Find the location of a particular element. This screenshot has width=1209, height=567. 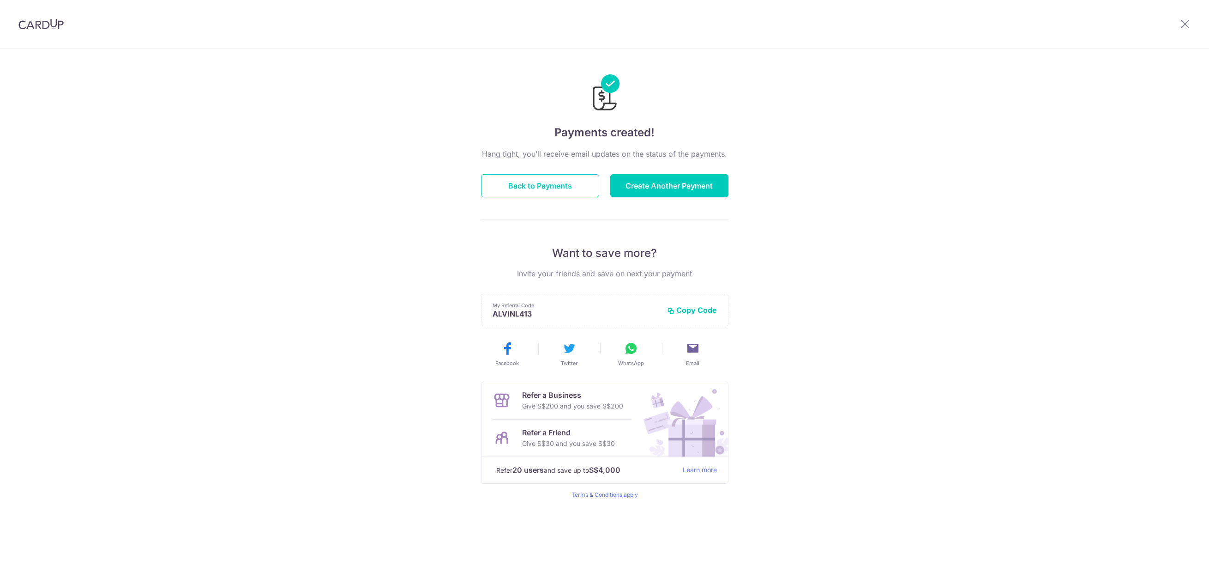

button: Copy Code is located at coordinates (692, 310).